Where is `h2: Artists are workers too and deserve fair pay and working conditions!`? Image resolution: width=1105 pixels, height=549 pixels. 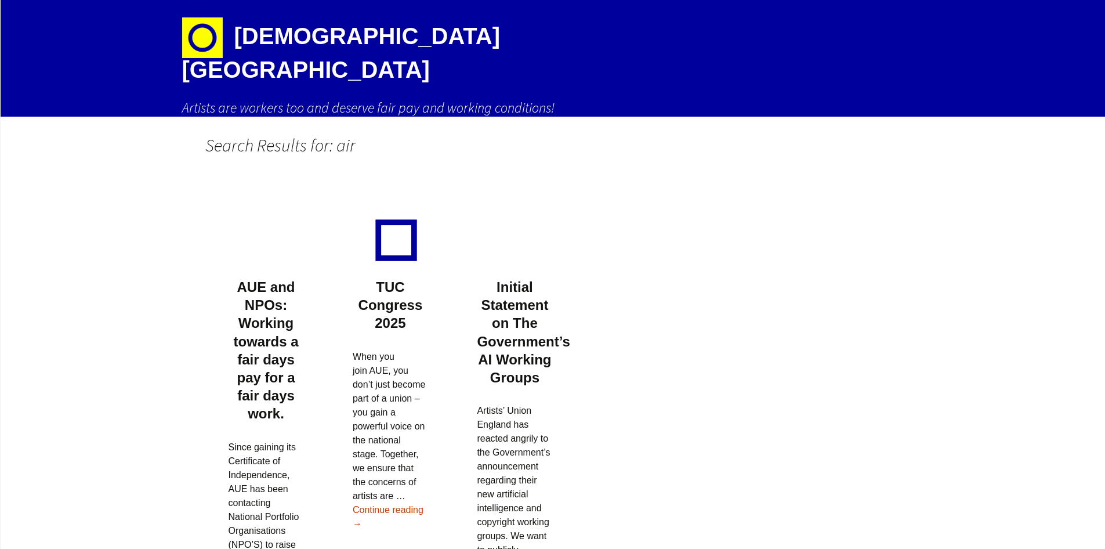
h2: Artists are workers too and deserve fair pay and working conditions! is located at coordinates (553, 107).